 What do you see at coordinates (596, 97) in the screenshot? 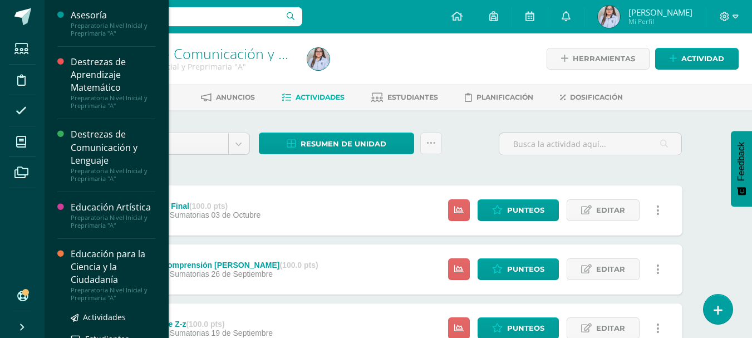
I see `span: Dosificación` at bounding box center [596, 97].